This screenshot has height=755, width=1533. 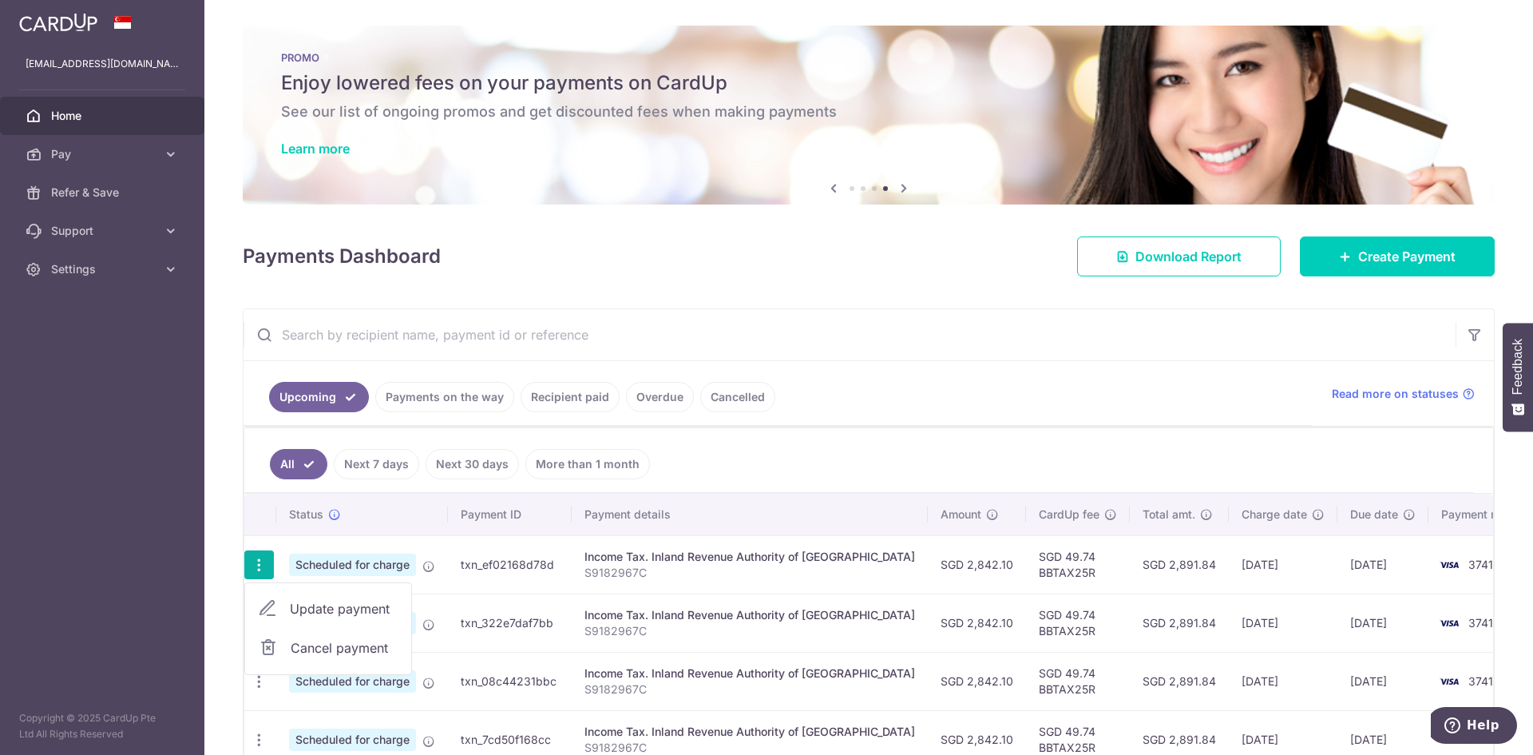 I want to click on a: Download Report, so click(x=1179, y=256).